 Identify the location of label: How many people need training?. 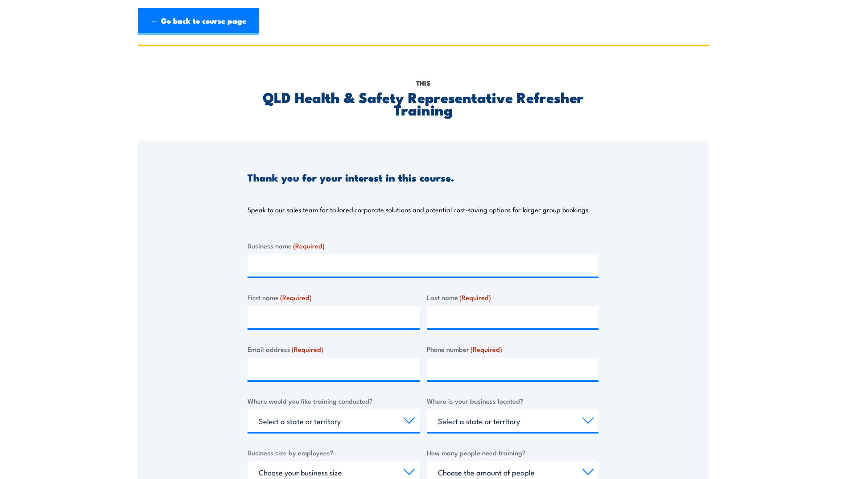
(513, 452).